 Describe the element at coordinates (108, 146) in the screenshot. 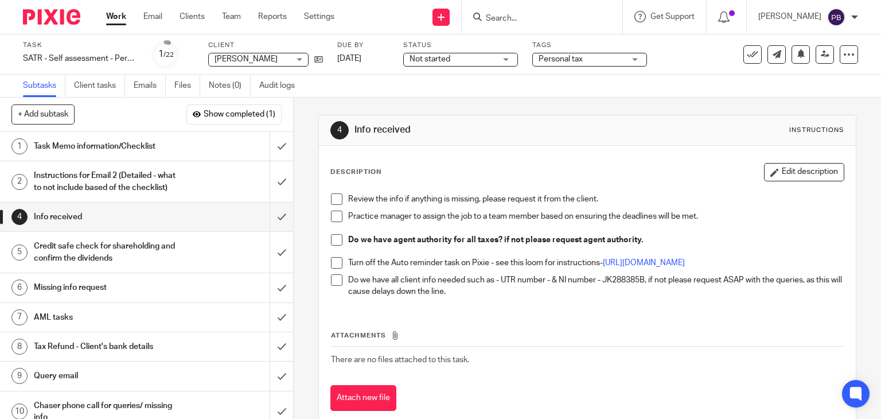

I see `h1: Task Memo information/Checklist` at that location.